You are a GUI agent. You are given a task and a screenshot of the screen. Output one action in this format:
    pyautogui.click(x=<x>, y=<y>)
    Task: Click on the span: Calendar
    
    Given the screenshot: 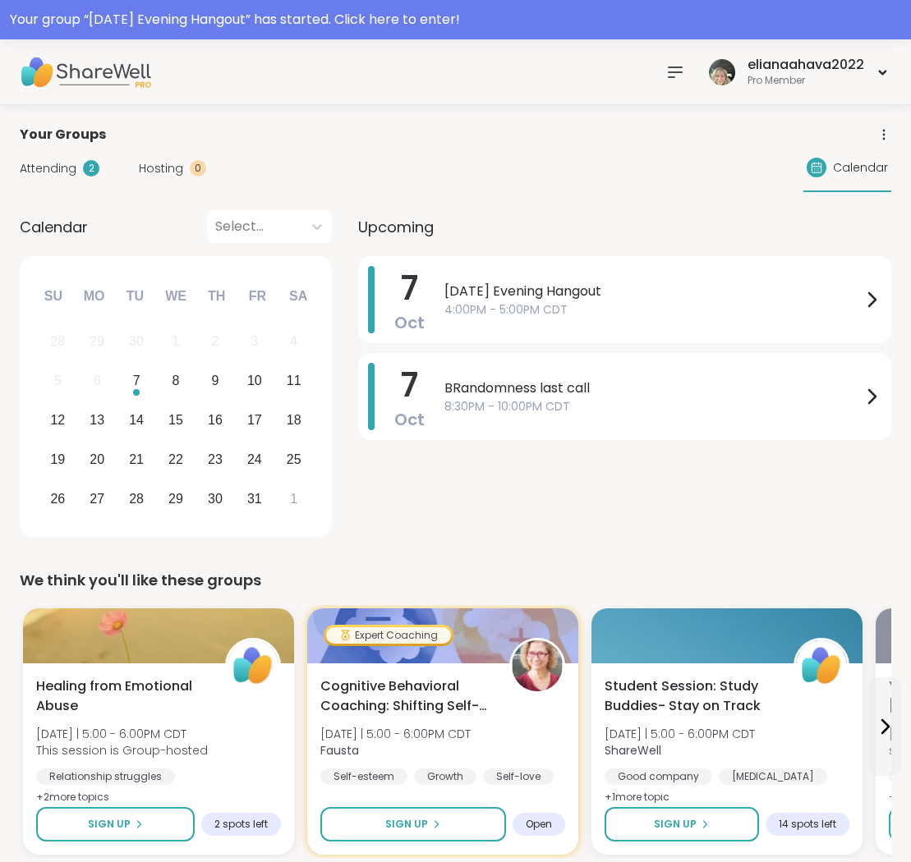 What is the action you would take?
    pyautogui.click(x=53, y=227)
    